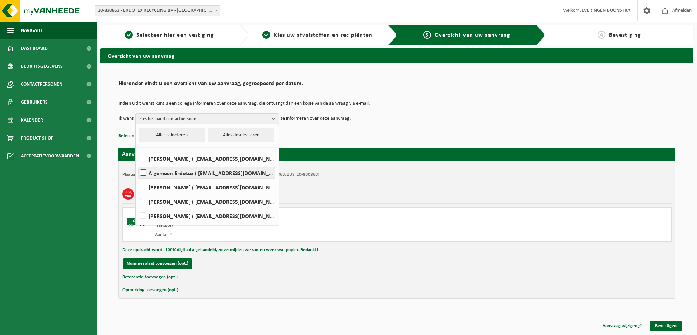 The image size is (697, 335). Describe the element at coordinates (624, 35) in the screenshot. I see `span: Bevestiging` at that location.